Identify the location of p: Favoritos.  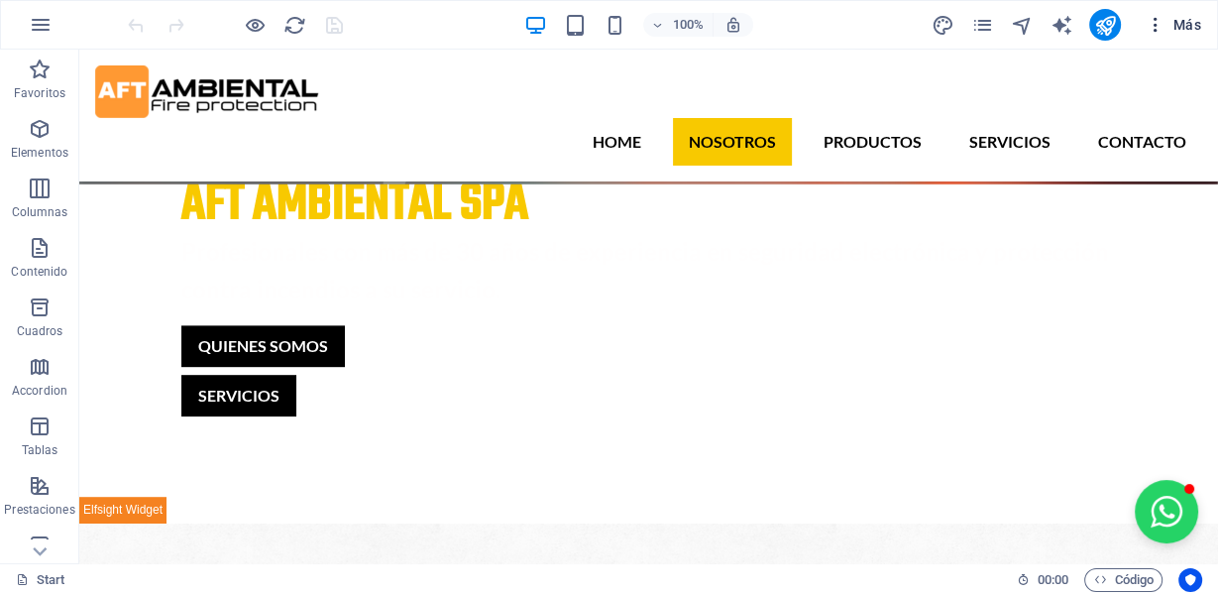
(40, 93).